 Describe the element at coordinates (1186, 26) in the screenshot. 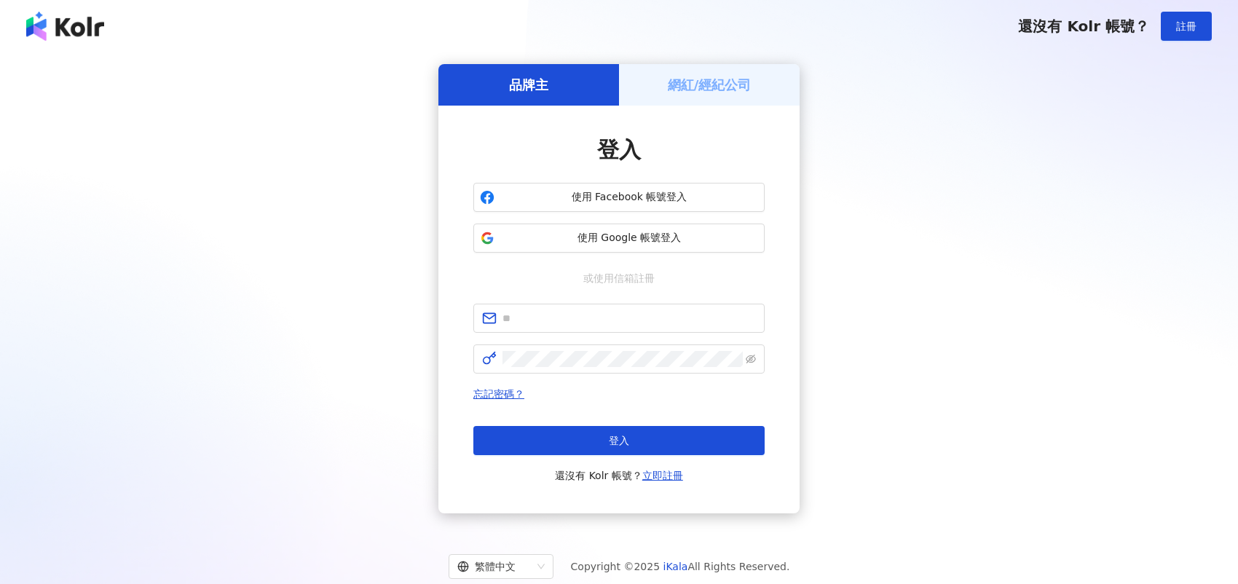

I see `button: 註冊` at that location.